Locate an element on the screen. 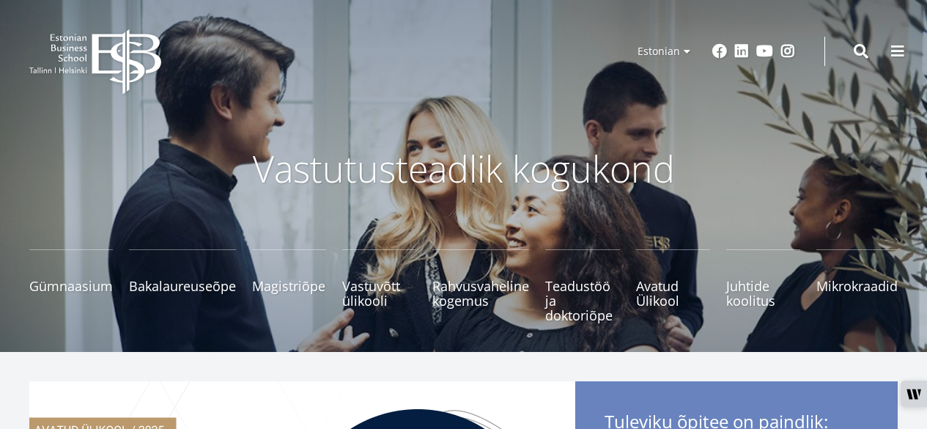  span: Rahvusvaheline kogemus is located at coordinates (481, 293).